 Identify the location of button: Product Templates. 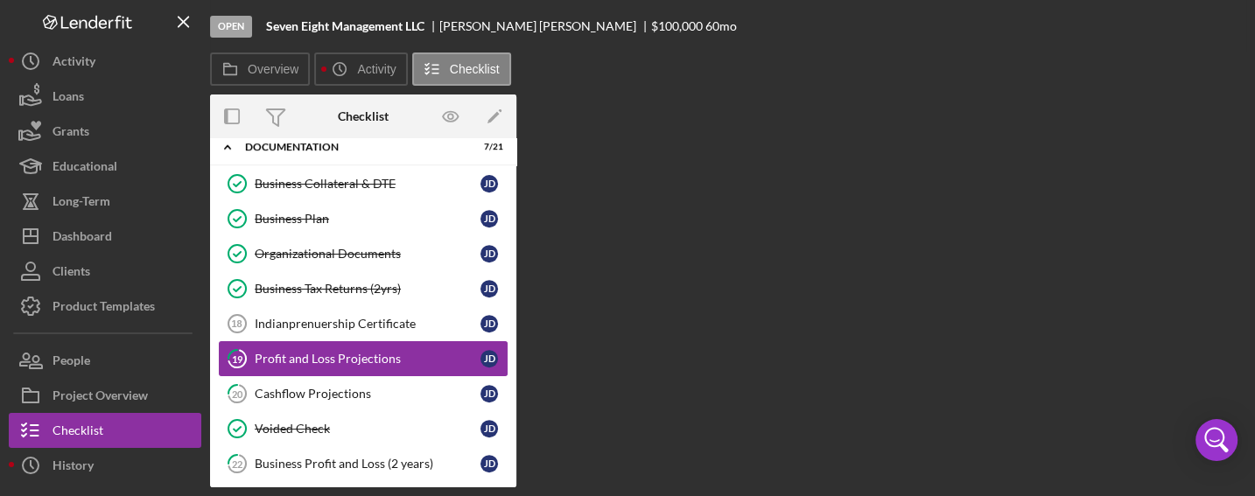
(105, 306).